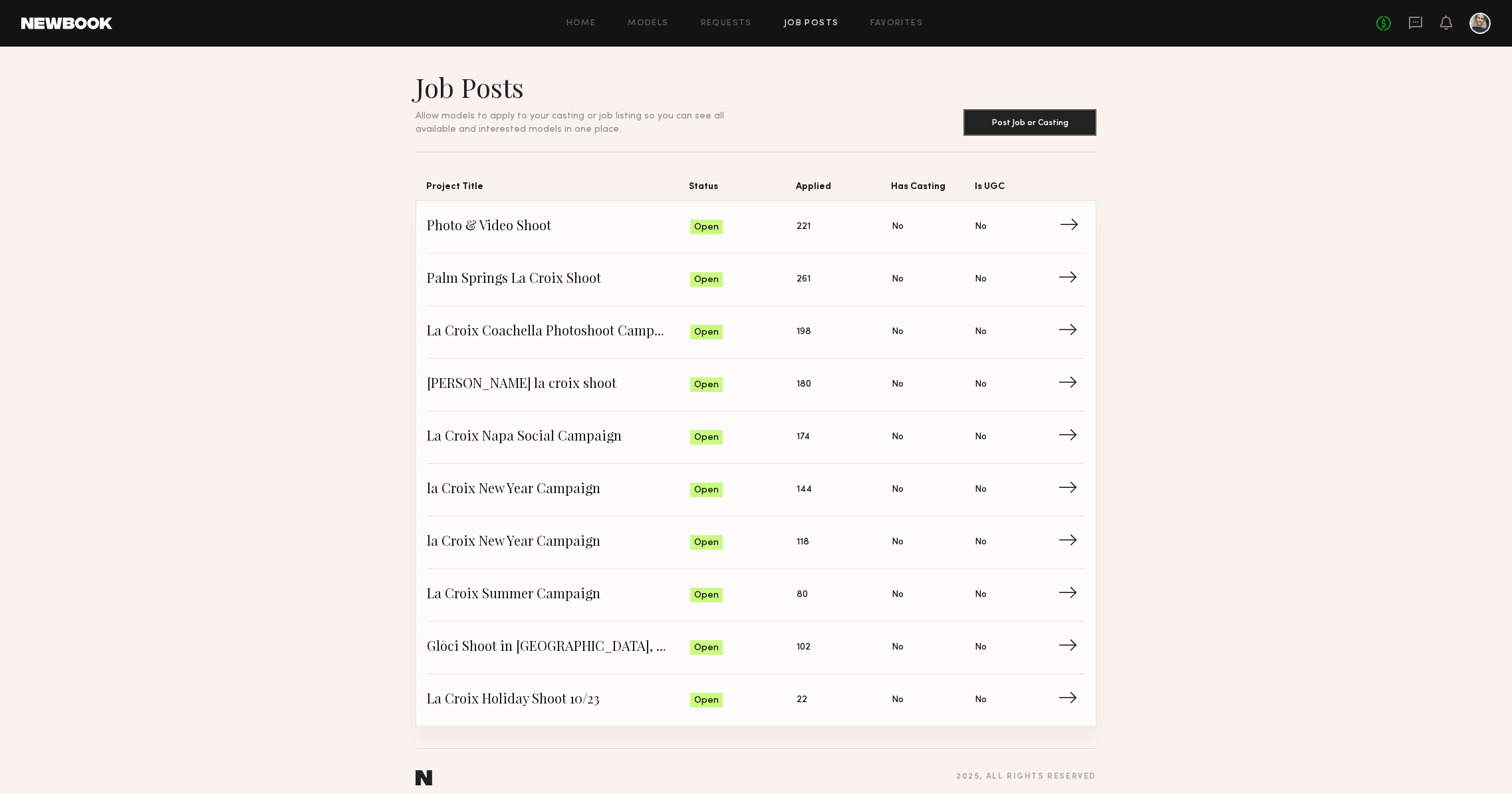 The image size is (1512, 794). I want to click on span: Palm Springs La Croix Shoot, so click(558, 280).